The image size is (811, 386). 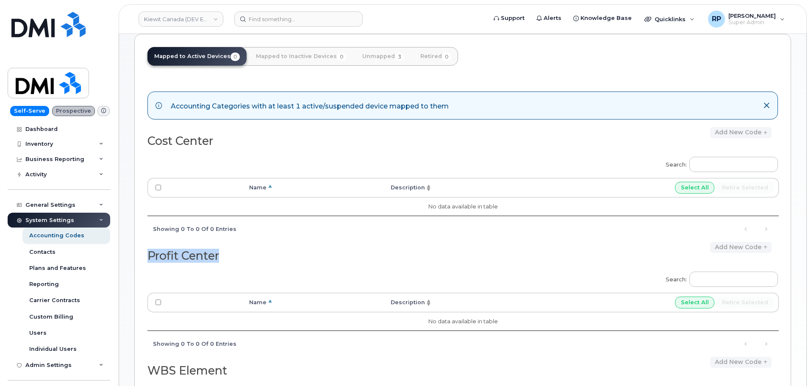 What do you see at coordinates (603, 18) in the screenshot?
I see `a: Knowledge Base` at bounding box center [603, 18].